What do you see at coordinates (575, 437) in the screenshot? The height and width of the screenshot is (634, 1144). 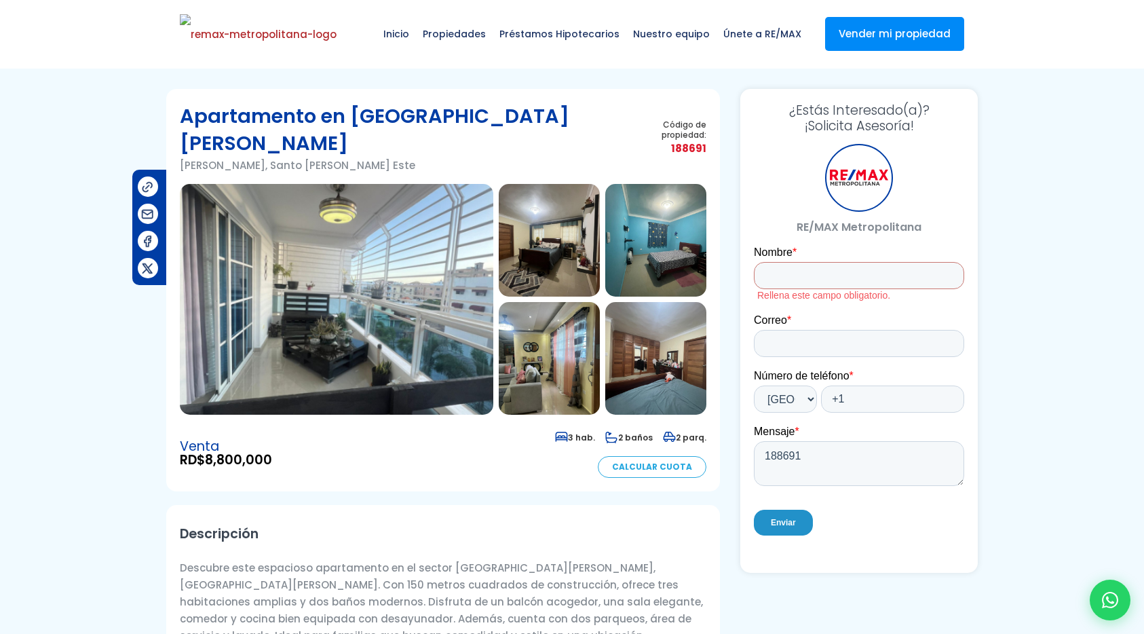 I see `span: 3 hab.` at bounding box center [575, 437].